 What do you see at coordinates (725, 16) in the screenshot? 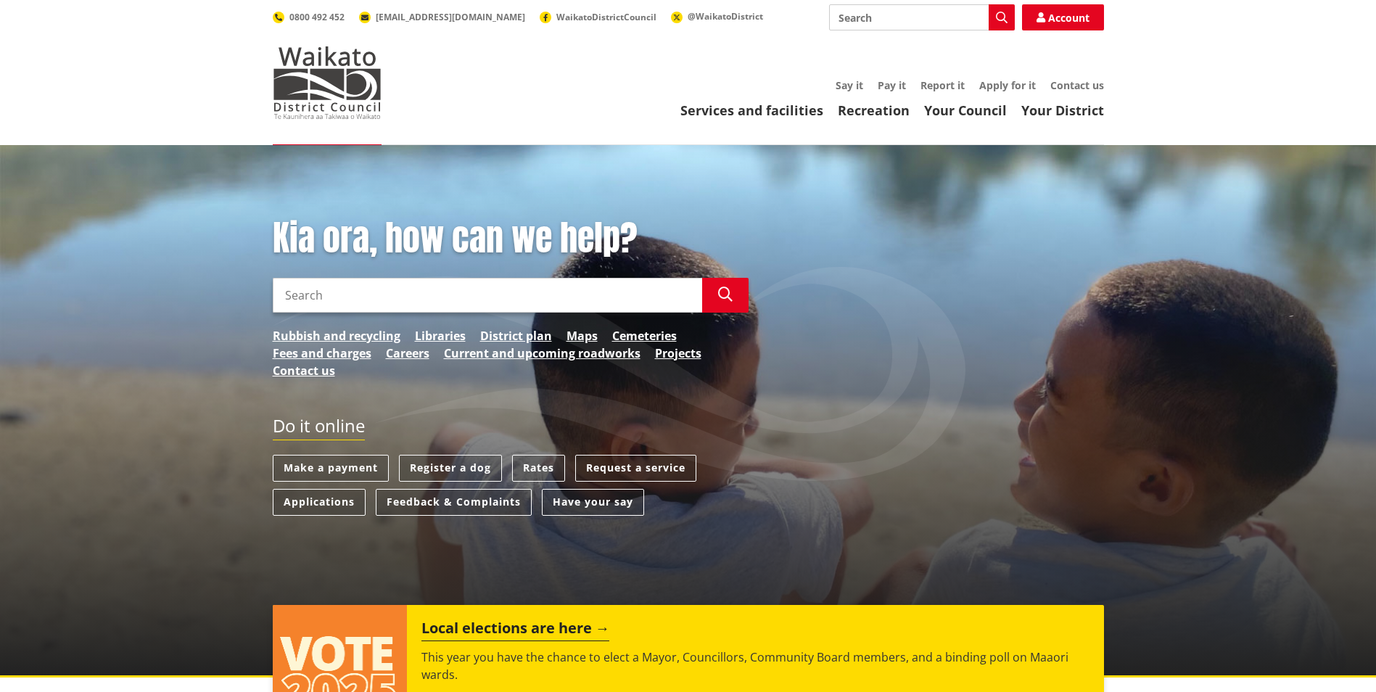
I see `span: @WaikatoDistrict` at bounding box center [725, 16].